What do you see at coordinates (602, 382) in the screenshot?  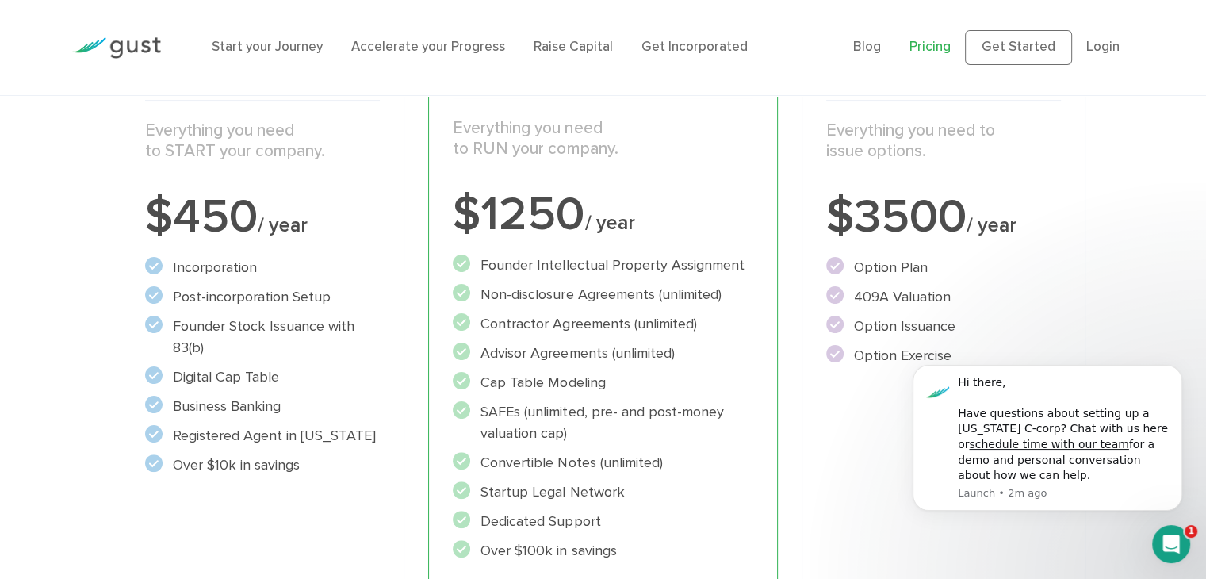 I see `li: Cap Table Modeling` at bounding box center [602, 382].